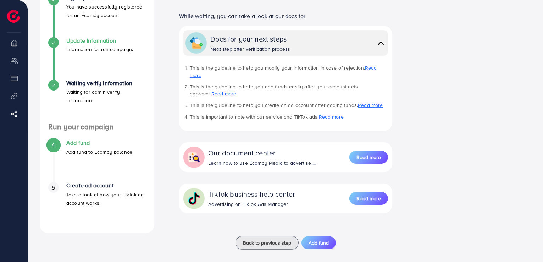 This screenshot has height=262, width=543. What do you see at coordinates (97, 101) in the screenshot?
I see `li: Waiting verify information` at bounding box center [97, 101].